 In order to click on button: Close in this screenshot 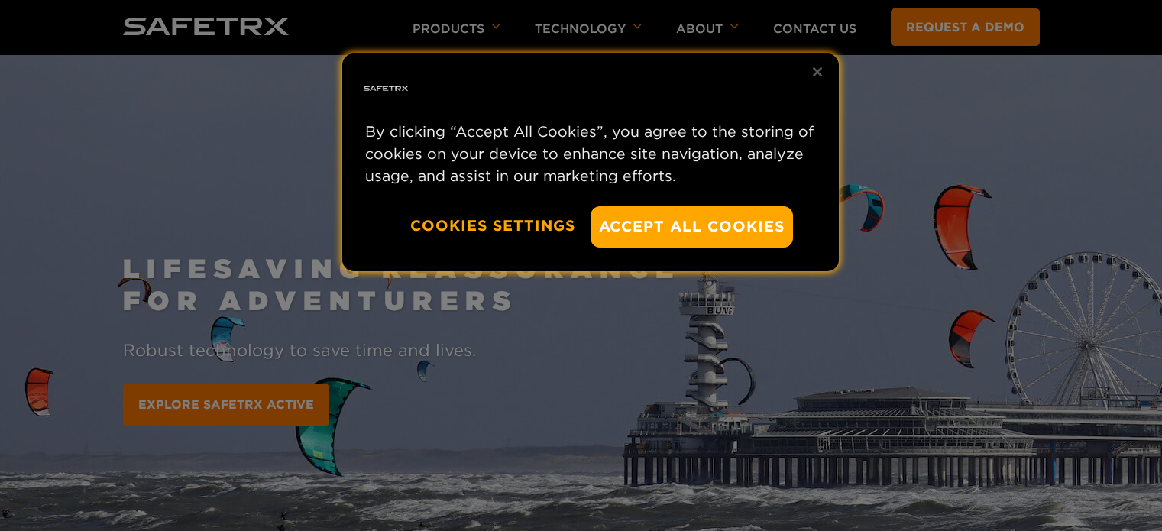, I will do `click(818, 72)`.